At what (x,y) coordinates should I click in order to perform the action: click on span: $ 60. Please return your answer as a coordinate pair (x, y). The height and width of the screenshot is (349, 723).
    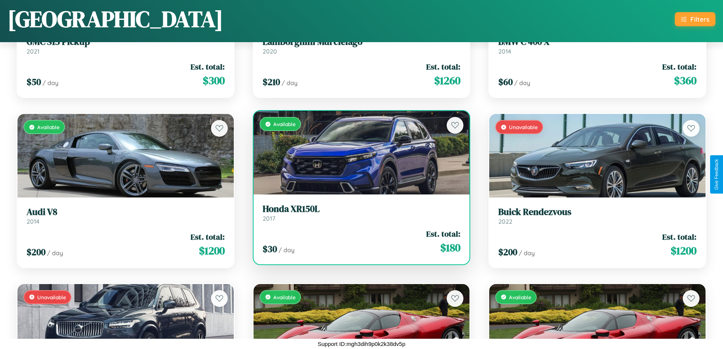
    Looking at the image, I should click on (505, 82).